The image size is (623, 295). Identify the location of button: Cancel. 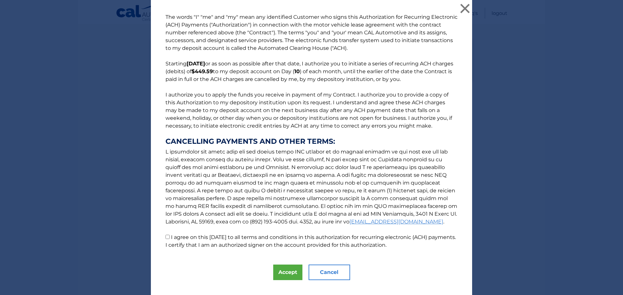
(329, 273).